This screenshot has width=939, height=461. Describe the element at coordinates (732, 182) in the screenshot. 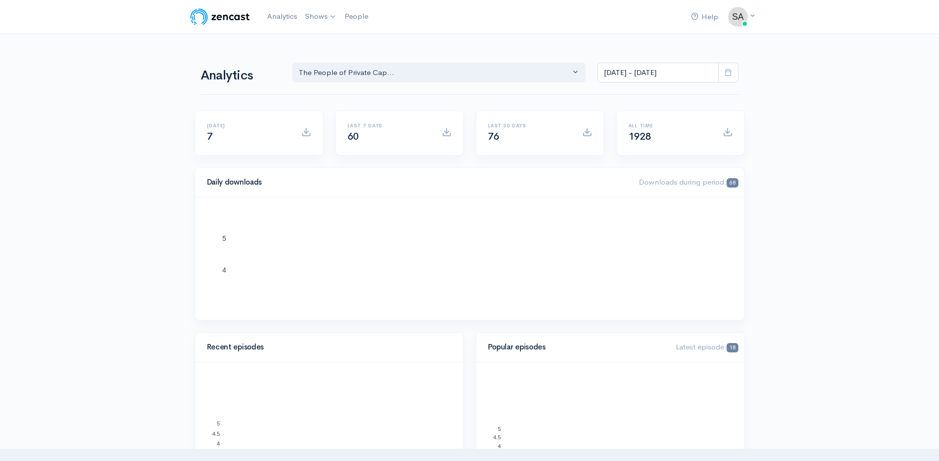

I see `span: 68` at that location.